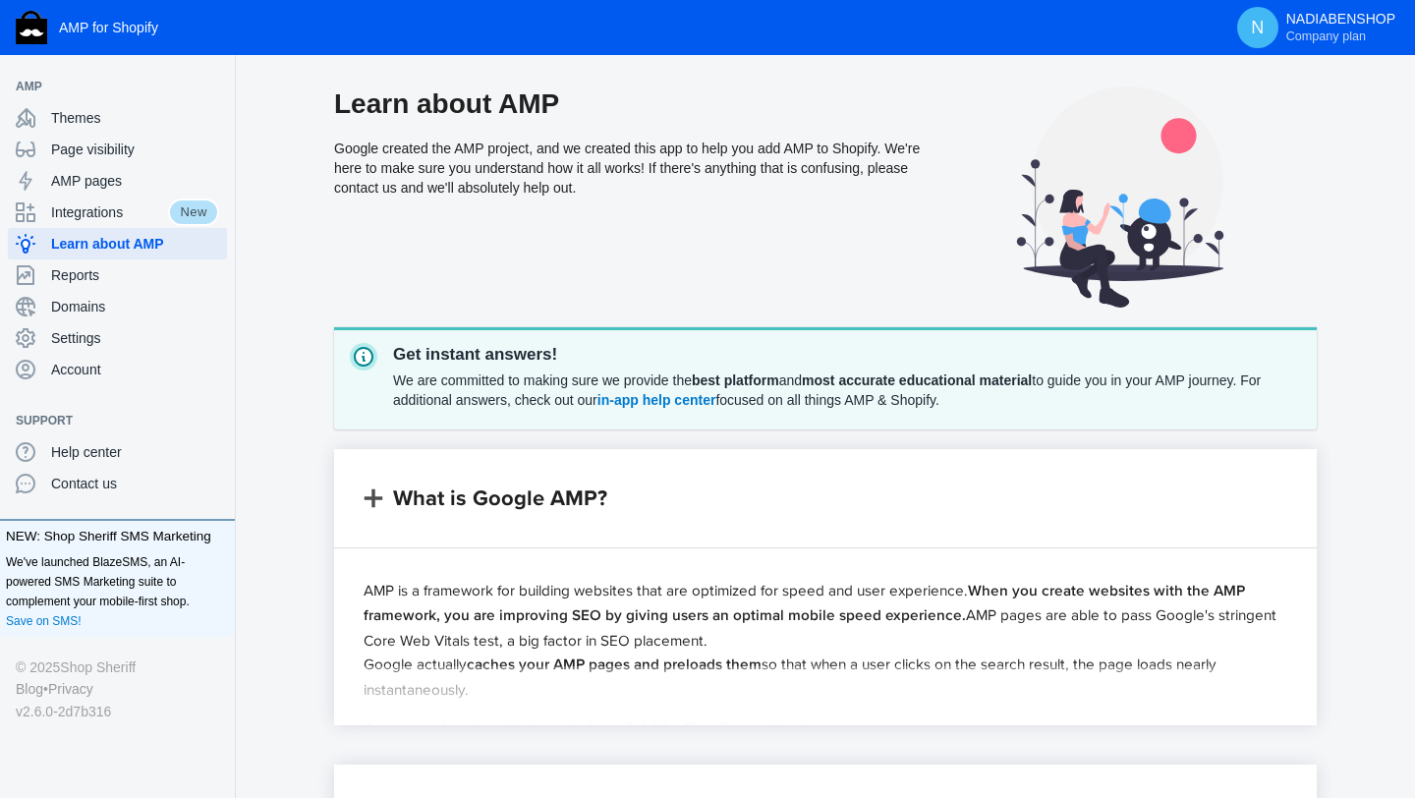 The height and width of the screenshot is (798, 1415). I want to click on span: AMP pages, so click(135, 181).